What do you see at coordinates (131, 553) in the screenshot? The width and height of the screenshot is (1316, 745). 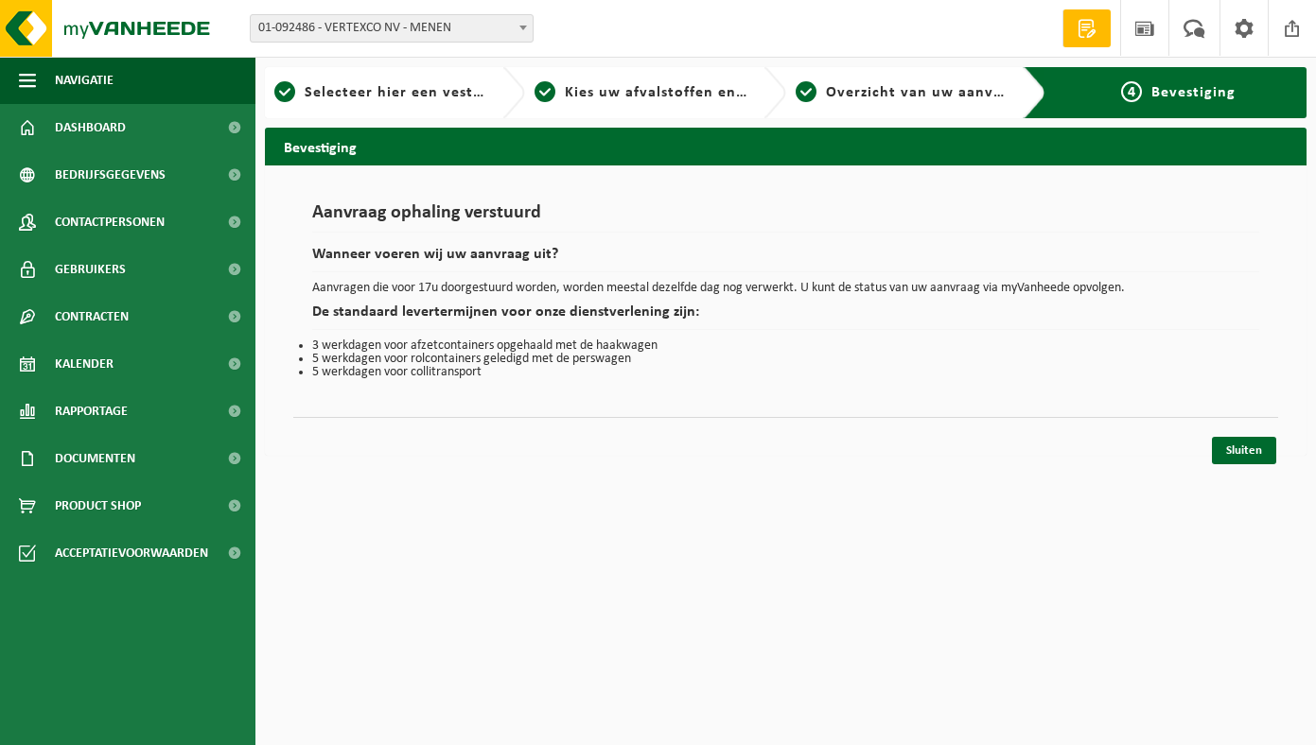 I see `span: Acceptatievoorwaarden` at bounding box center [131, 553].